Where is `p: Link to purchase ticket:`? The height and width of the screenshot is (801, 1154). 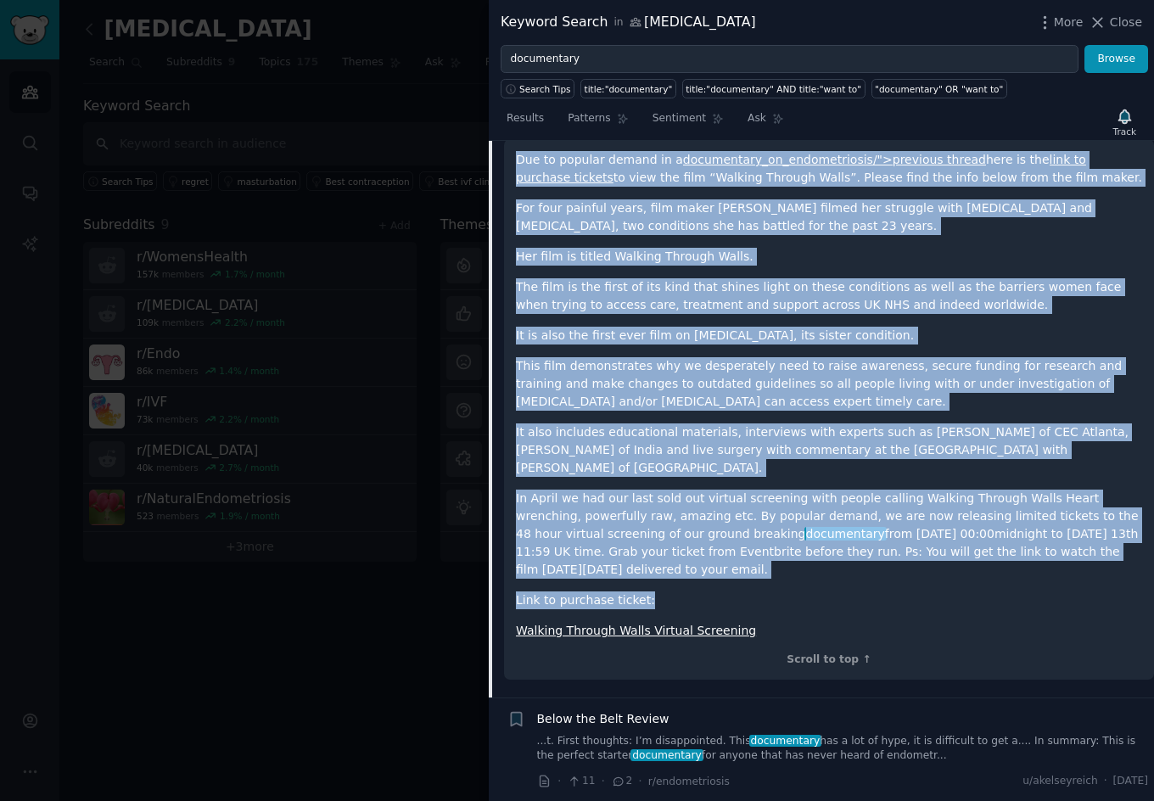
p: Link to purchase ticket: is located at coordinates (829, 600).